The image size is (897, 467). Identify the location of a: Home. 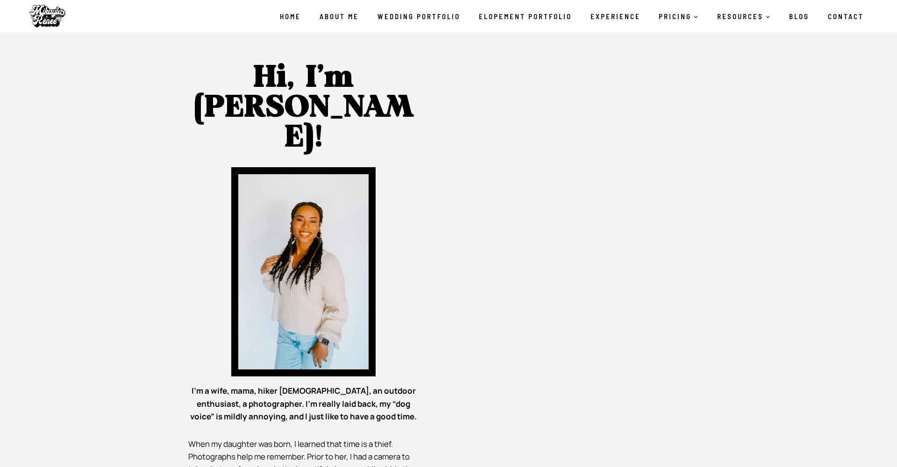
(290, 16).